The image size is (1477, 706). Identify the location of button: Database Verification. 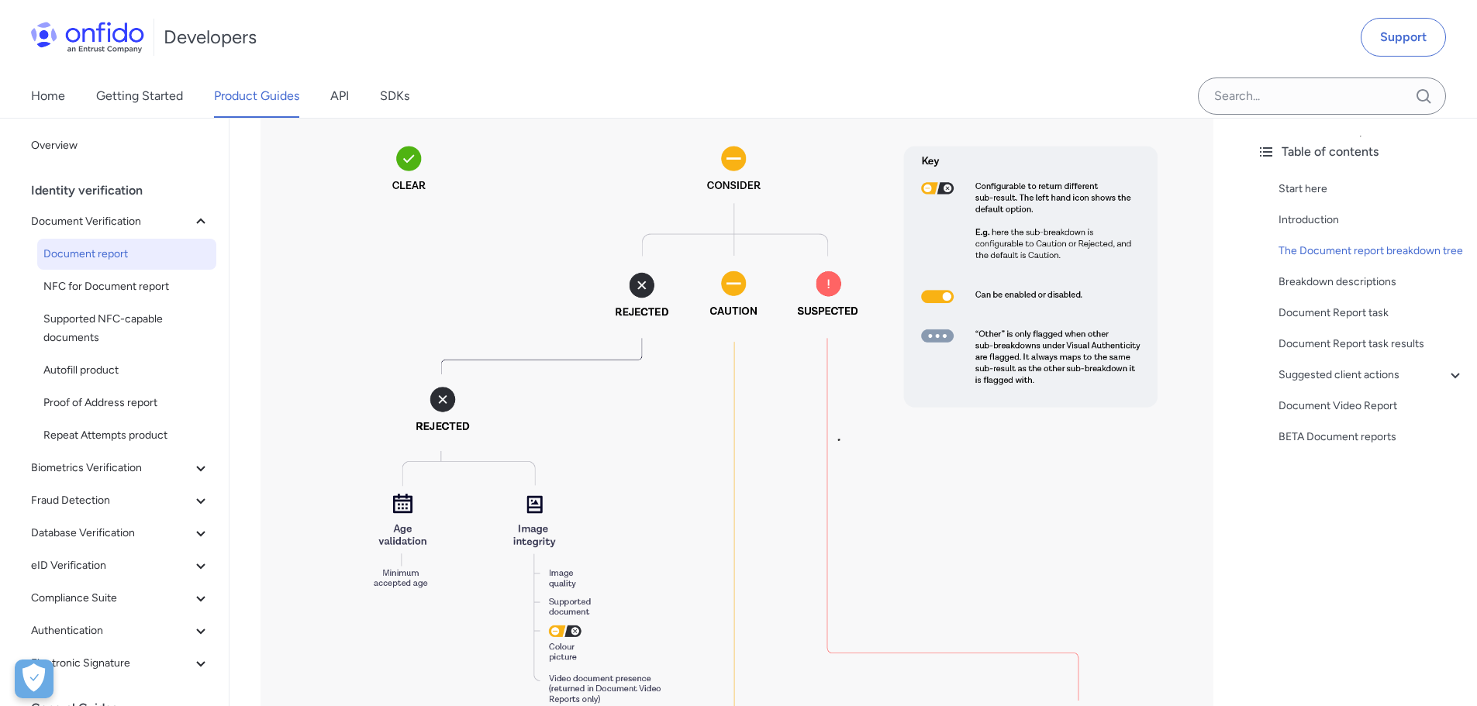
(120, 533).